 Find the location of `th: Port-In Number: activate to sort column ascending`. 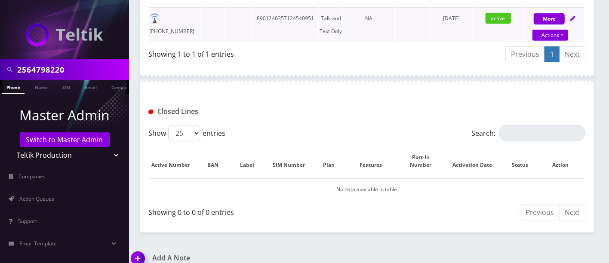

th: Port-In Number: activate to sort column ascending is located at coordinates (425, 161).